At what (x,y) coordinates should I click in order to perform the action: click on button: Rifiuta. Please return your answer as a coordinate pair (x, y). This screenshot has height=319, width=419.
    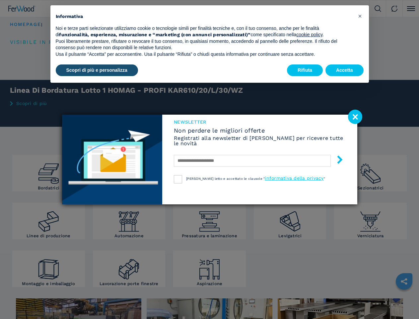
    Looking at the image, I should click on (305, 70).